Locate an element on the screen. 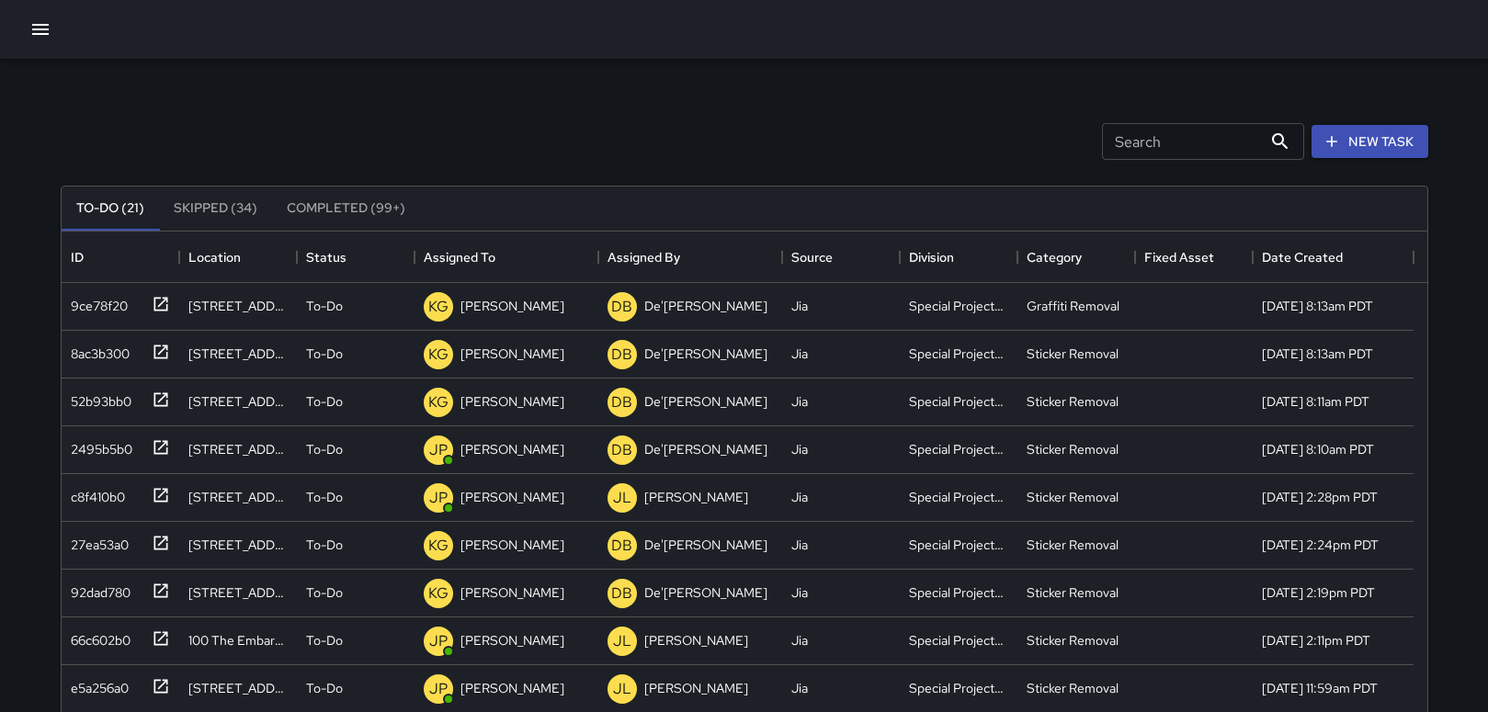 The height and width of the screenshot is (712, 1488). button: Completed (99+) is located at coordinates (346, 209).